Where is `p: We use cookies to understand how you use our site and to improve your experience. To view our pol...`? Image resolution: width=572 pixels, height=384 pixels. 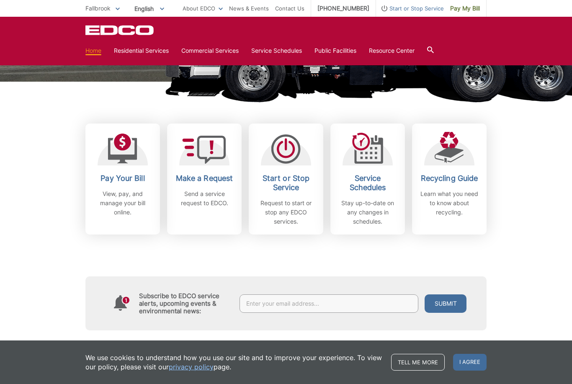
p: We use cookies to understand how you use our site and to improve your experience. To view our pol... is located at coordinates (234, 362).